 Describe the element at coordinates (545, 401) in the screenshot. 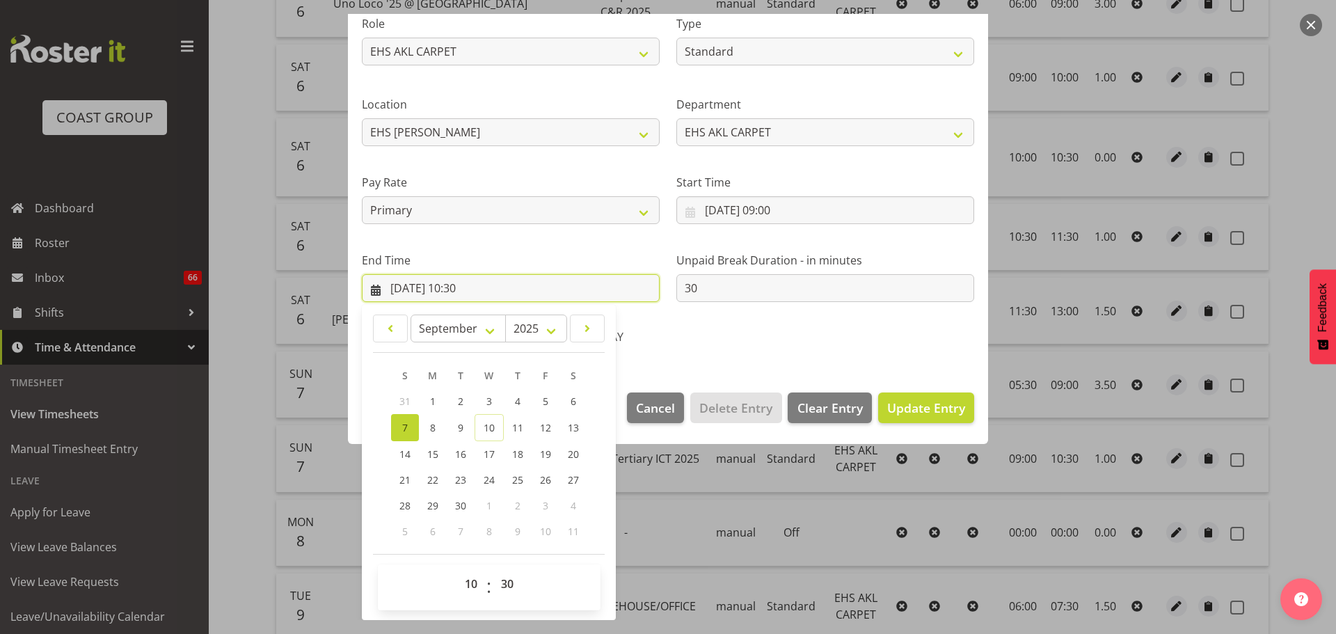

I see `a: 5` at that location.